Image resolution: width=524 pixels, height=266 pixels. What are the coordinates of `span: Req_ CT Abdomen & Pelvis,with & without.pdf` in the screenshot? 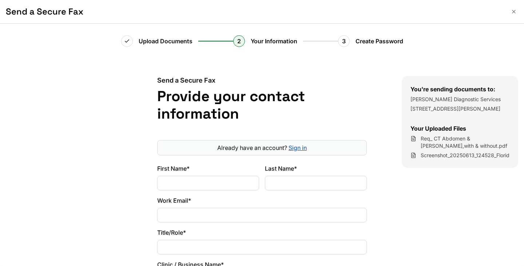 It's located at (465, 142).